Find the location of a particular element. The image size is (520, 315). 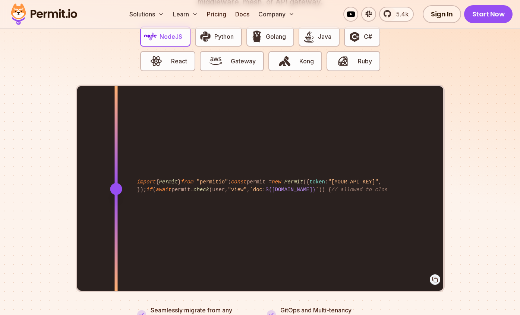

span: "permitio" is located at coordinates (212, 182).